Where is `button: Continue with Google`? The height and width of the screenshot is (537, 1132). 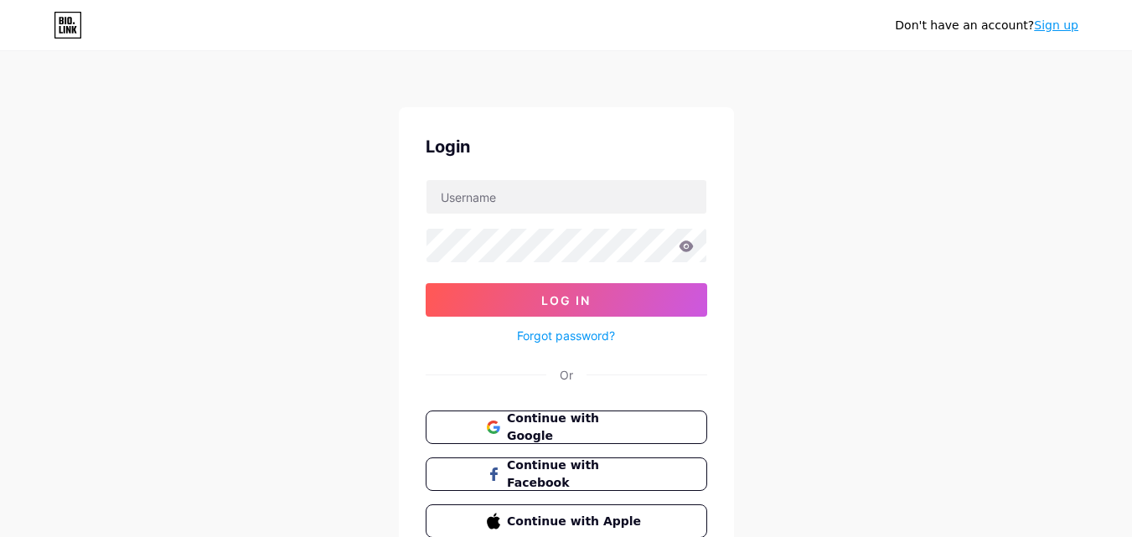
button: Continue with Google is located at coordinates (567, 427).